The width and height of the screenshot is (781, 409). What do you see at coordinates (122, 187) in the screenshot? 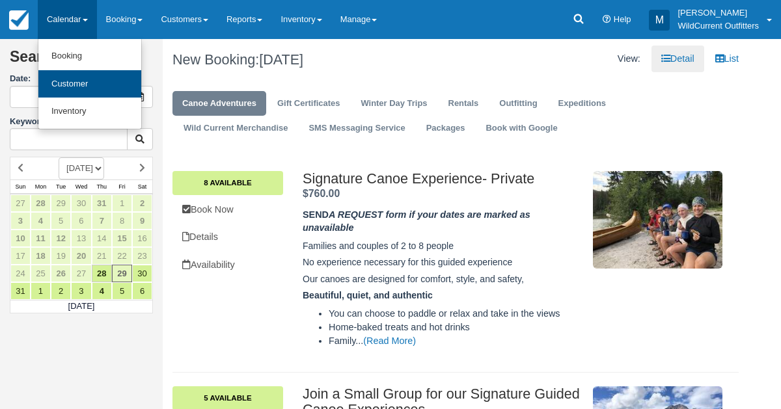
I see `th: Fri` at bounding box center [122, 187].